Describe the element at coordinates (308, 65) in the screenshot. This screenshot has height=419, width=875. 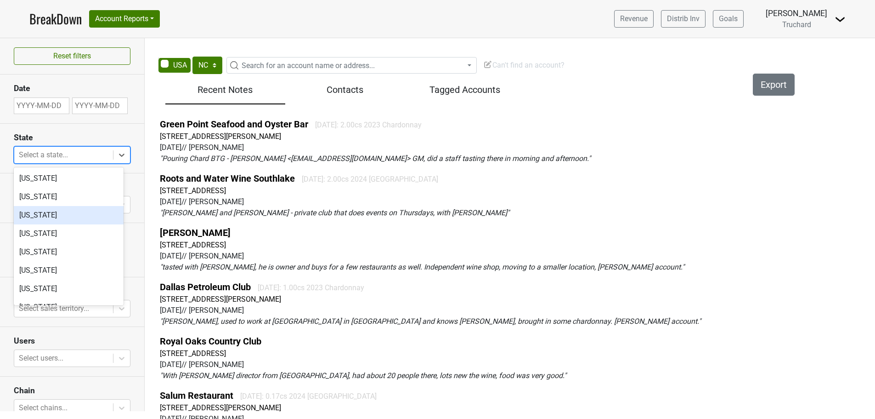
I see `span: Search for an account name or address...` at that location.